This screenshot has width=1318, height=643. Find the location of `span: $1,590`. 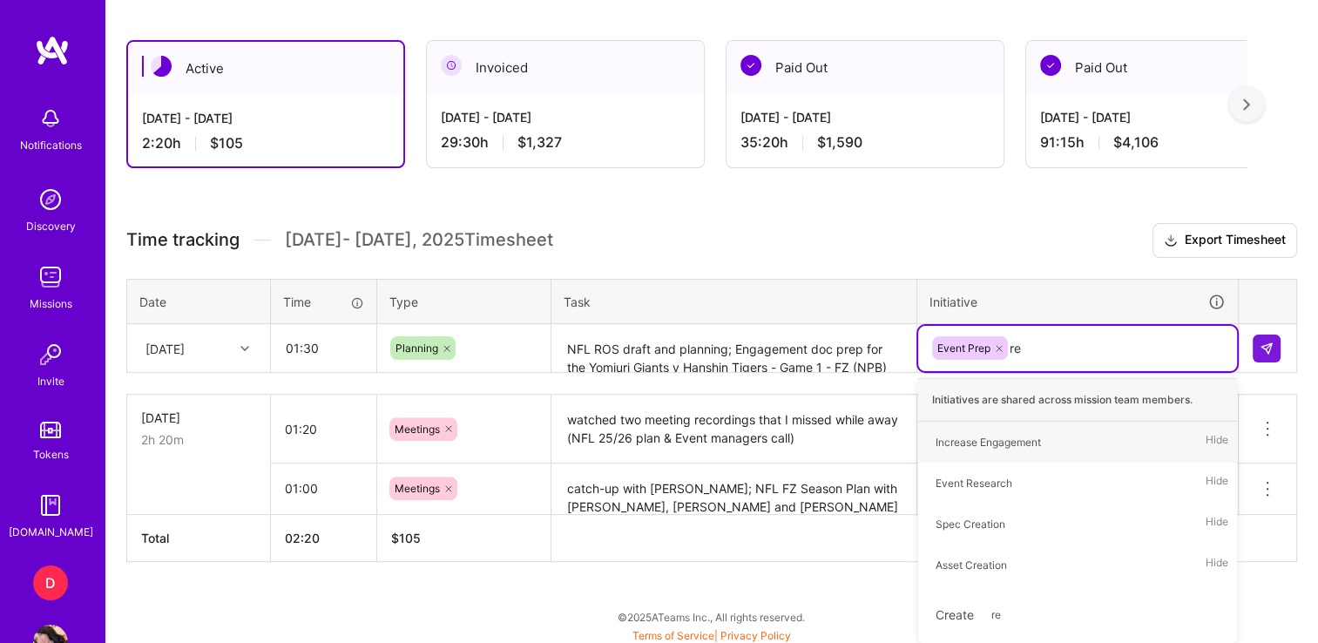

span: $1,590 is located at coordinates (840, 142).